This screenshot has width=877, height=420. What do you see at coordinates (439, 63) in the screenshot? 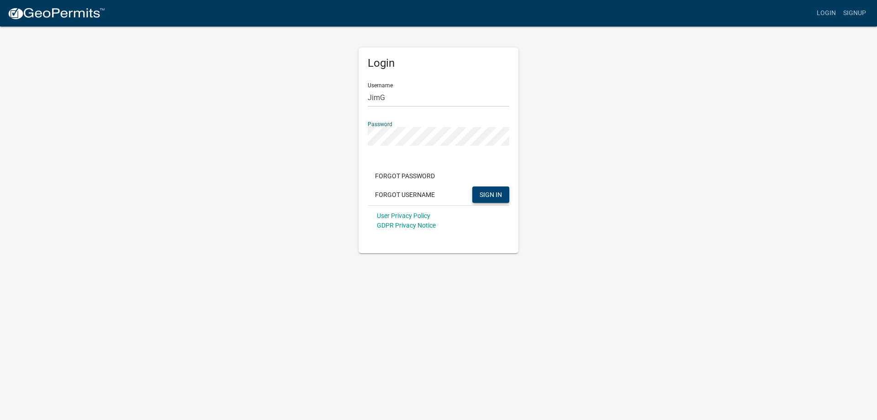
I see `h5: Login` at bounding box center [439, 63].